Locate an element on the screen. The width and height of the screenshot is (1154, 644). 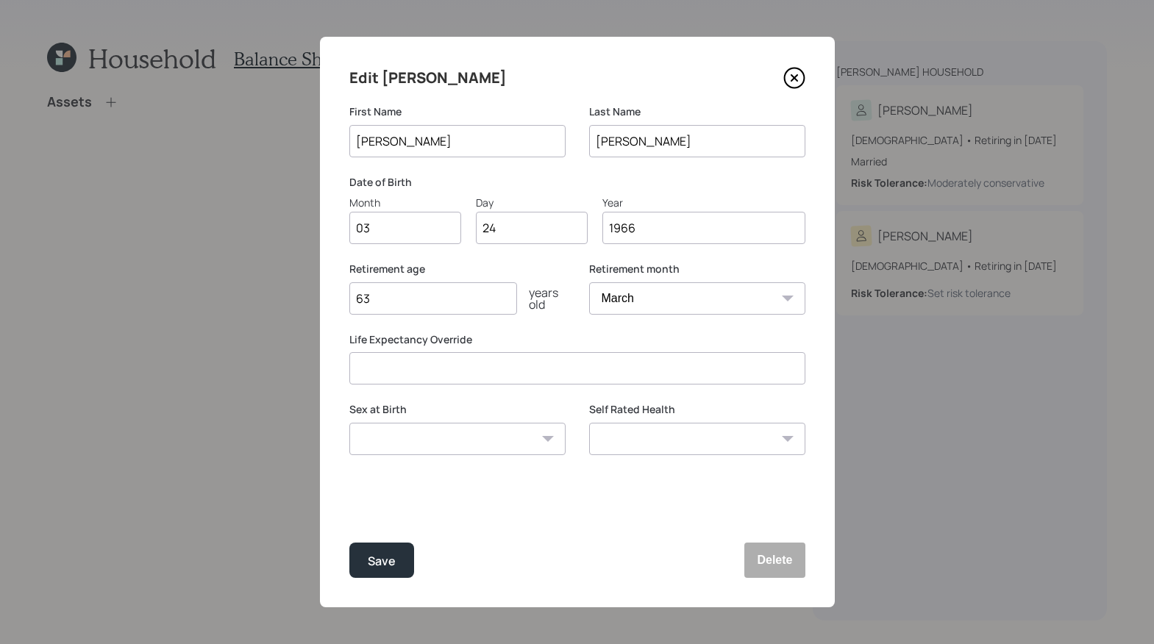
label: Retirement month is located at coordinates (697, 269).